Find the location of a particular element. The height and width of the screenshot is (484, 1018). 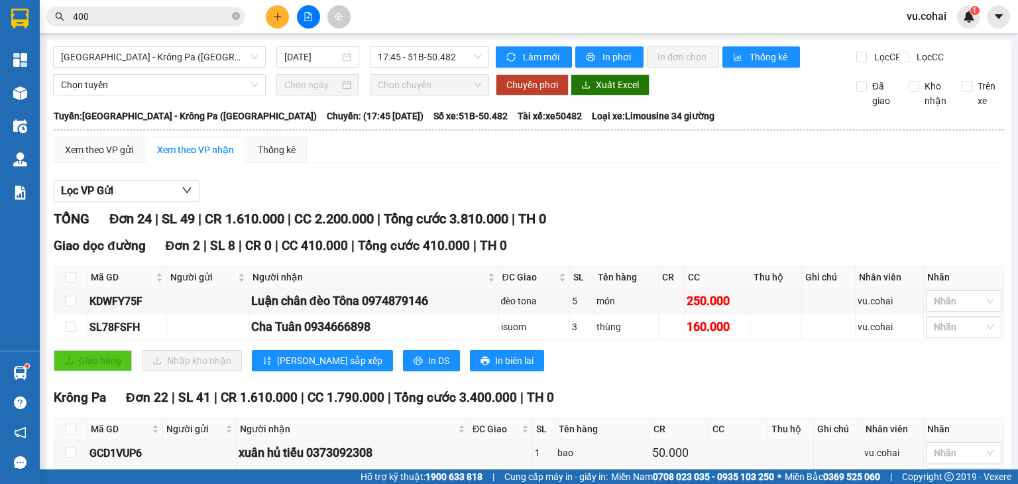

button: Chuyển phơi is located at coordinates (532, 85).